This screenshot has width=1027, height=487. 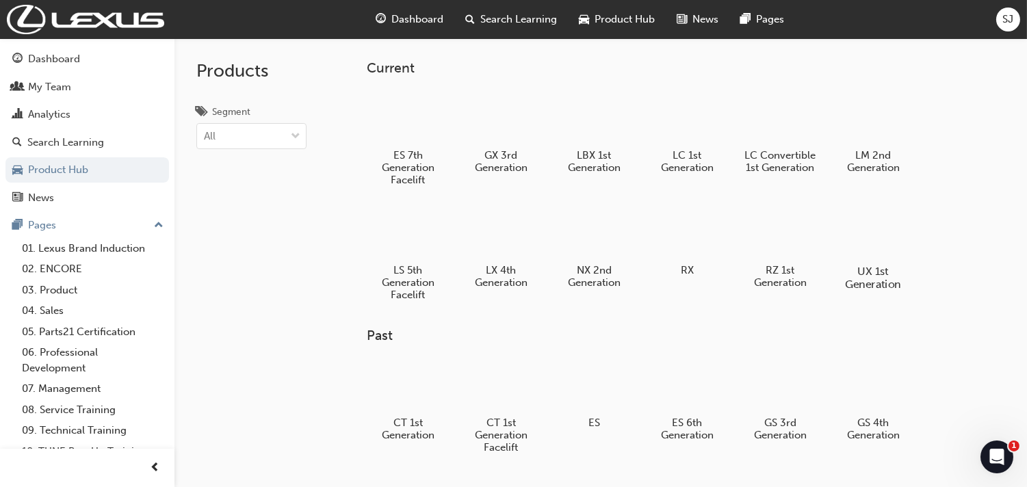 What do you see at coordinates (780, 162) in the screenshot?
I see `h5: LC Convertible 1st Generation` at bounding box center [780, 162].